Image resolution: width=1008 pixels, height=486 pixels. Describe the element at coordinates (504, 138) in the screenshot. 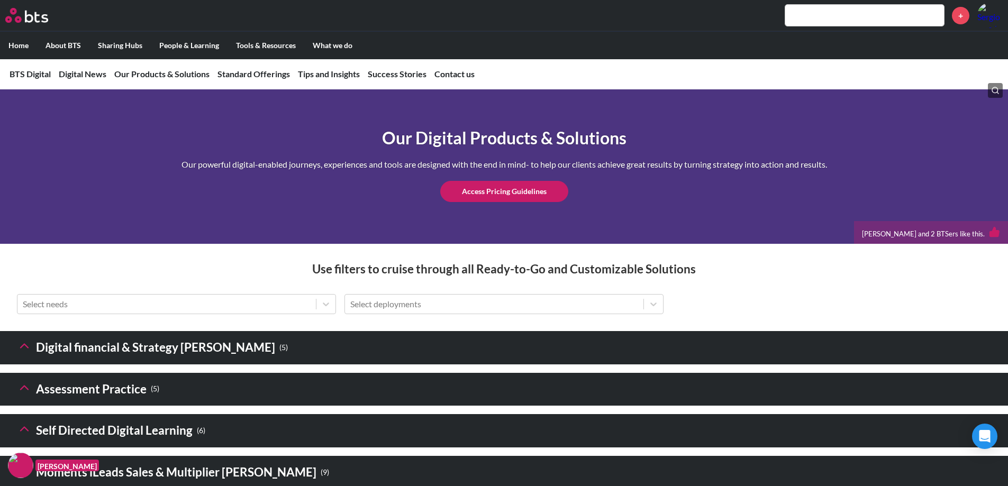

I see `h1: Our Digital Products & Solutions` at that location.